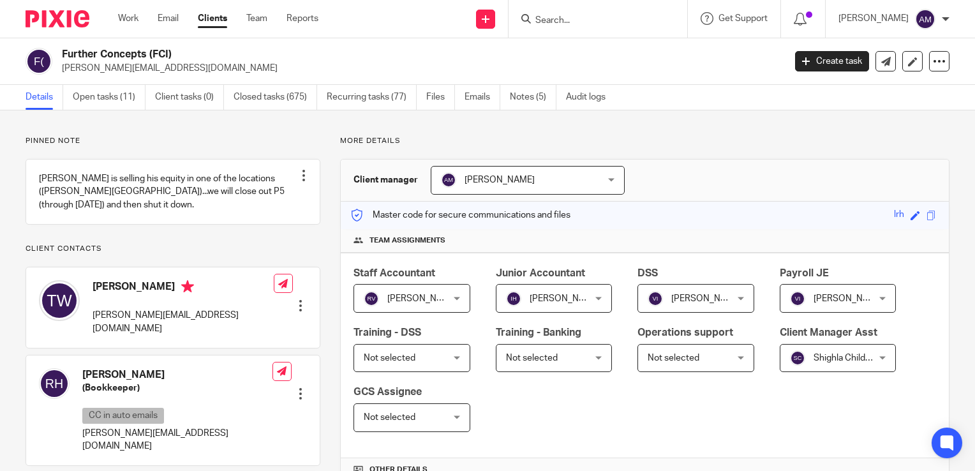 This screenshot has width=975, height=471. I want to click on a: Clients, so click(212, 19).